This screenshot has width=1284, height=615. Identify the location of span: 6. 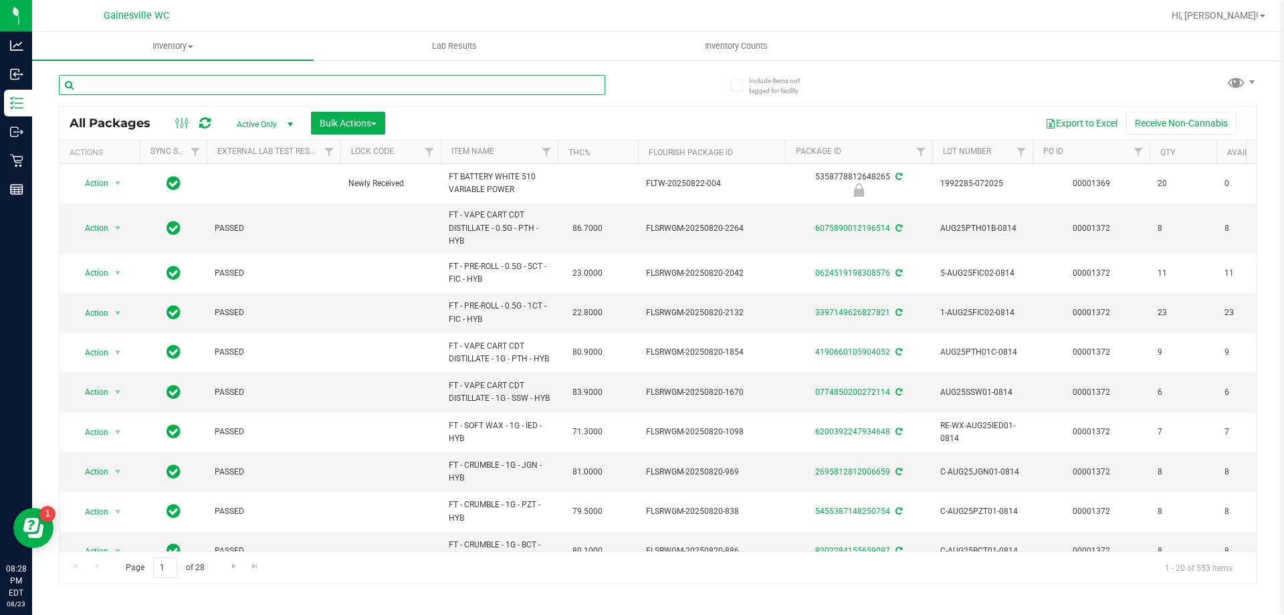
(1250, 392).